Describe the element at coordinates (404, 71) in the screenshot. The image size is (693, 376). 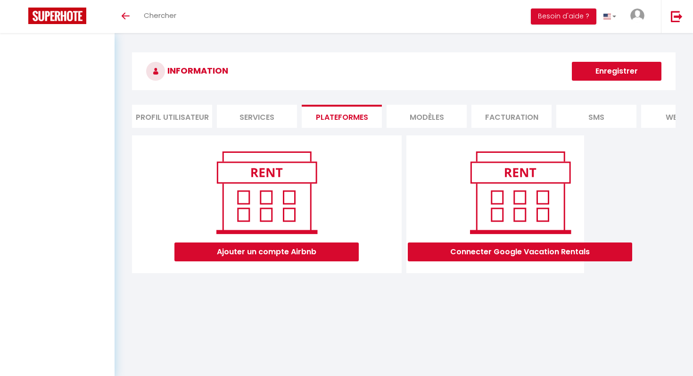
I see `h3: INFORMATION` at that location.